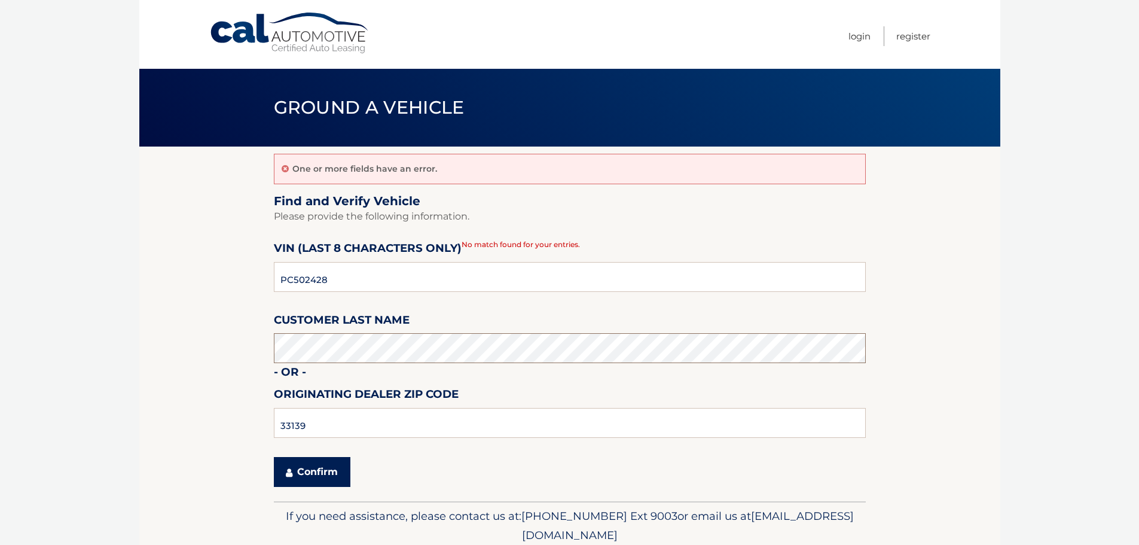 The width and height of the screenshot is (1139, 545). What do you see at coordinates (366, 396) in the screenshot?
I see `label: Originating Dealer Zip Code` at bounding box center [366, 396].